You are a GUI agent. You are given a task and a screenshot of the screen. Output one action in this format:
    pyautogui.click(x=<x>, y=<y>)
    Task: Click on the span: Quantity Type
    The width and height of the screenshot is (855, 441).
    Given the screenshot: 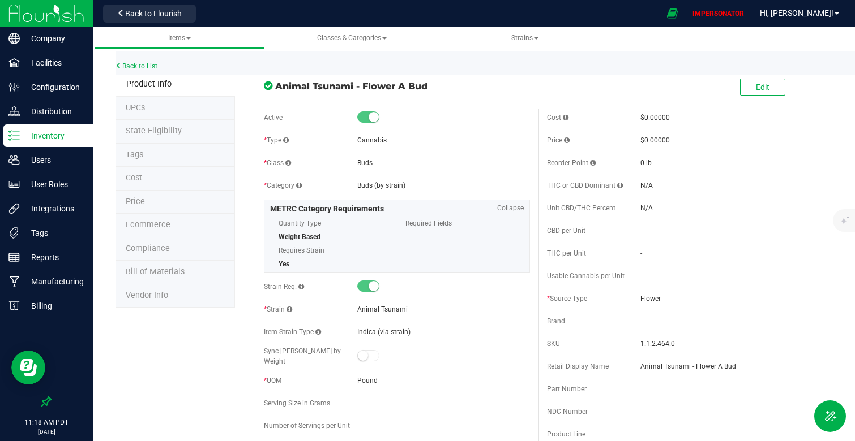 What is the action you would take?
    pyautogui.click(x=333, y=224)
    